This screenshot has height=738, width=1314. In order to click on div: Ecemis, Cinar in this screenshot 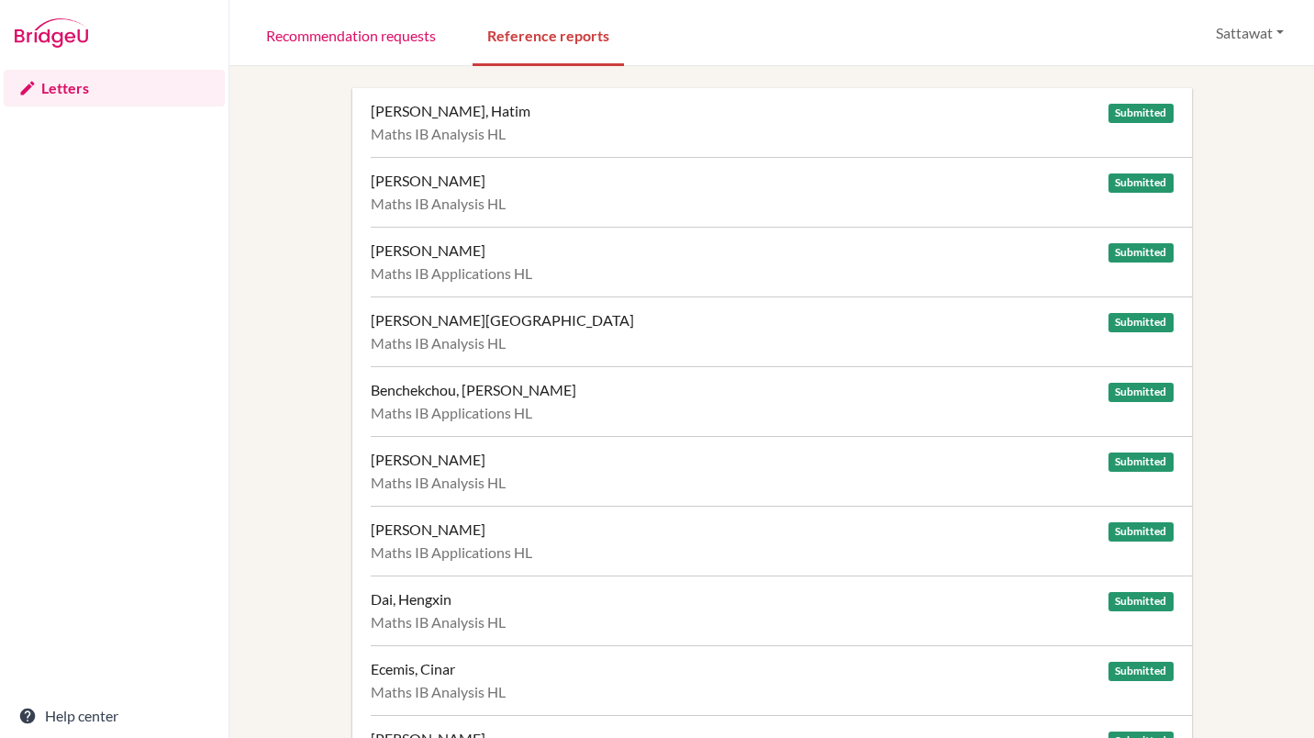, I will do `click(413, 669)`.